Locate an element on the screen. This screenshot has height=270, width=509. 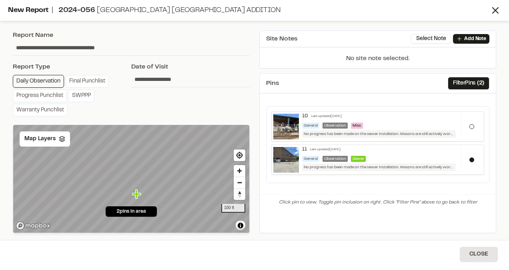
div: Report Name is located at coordinates (131, 35).